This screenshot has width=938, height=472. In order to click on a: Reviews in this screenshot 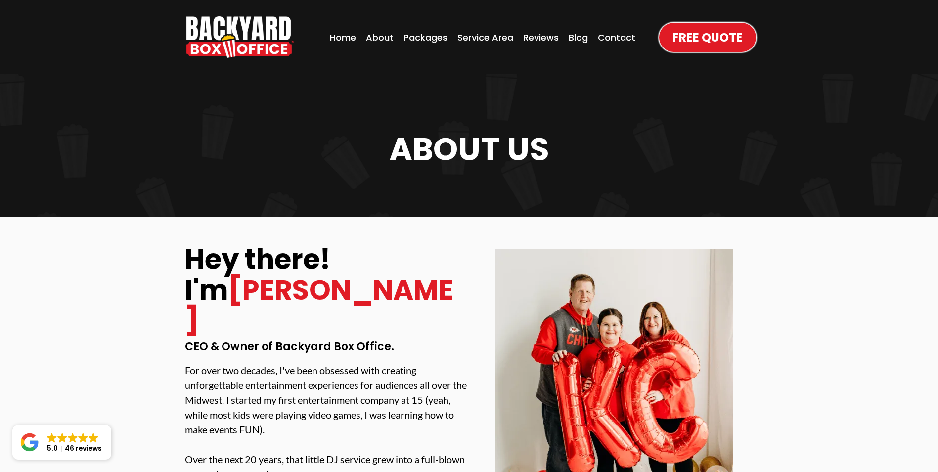, I will do `click(541, 37)`.